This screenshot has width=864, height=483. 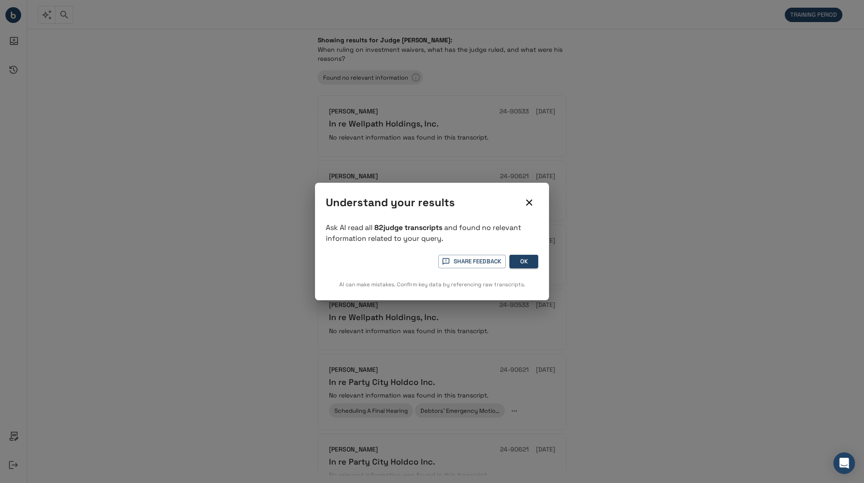 I want to click on b: 82 judge transcript s, so click(x=408, y=227).